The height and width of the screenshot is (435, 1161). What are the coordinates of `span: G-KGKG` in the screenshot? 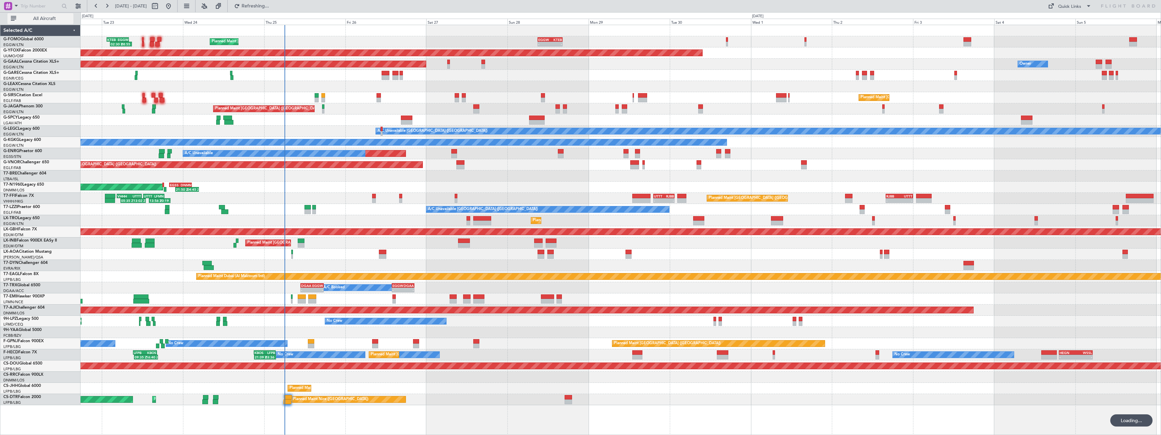 It's located at (11, 140).